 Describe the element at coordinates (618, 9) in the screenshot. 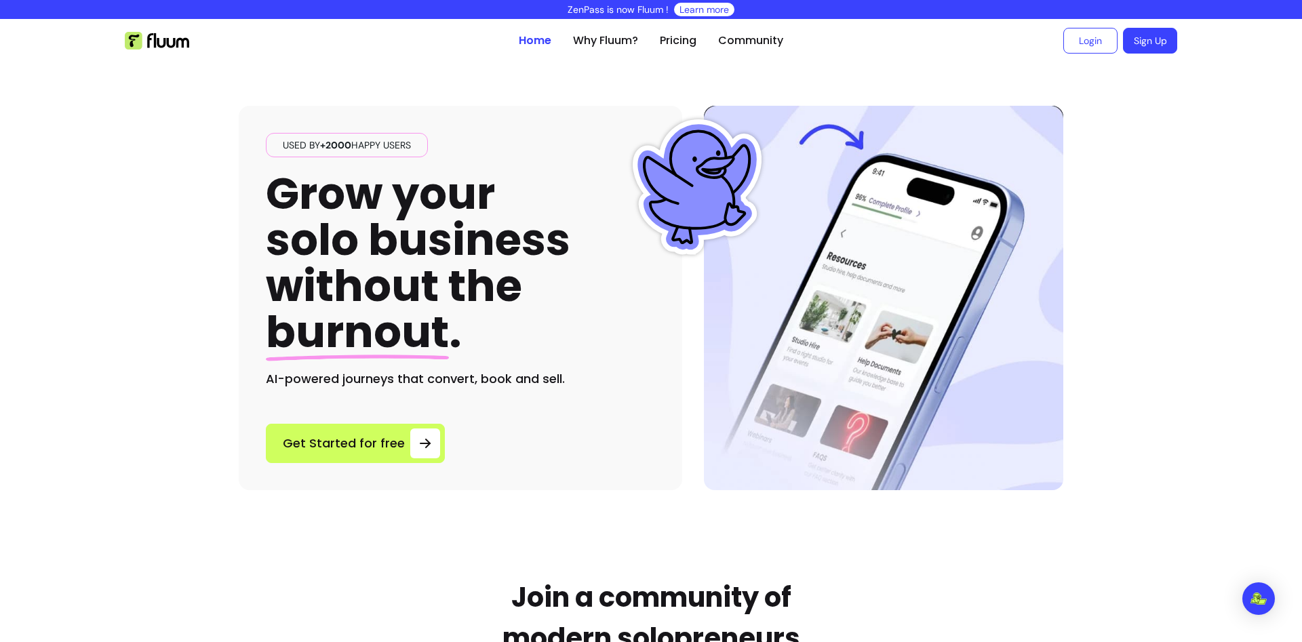

I see `p: ZenPass is now Fluum !` at that location.